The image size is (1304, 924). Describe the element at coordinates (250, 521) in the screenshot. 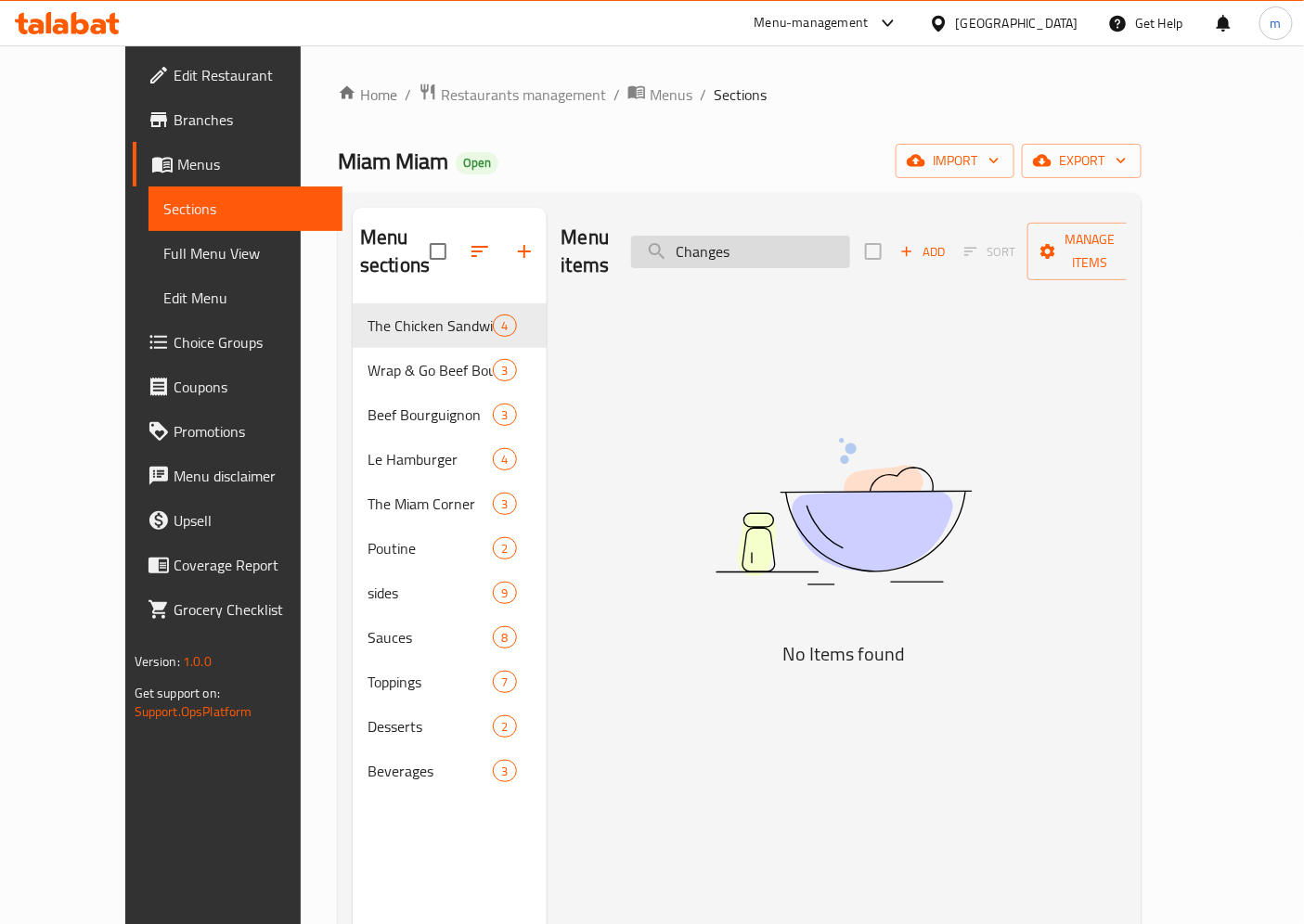

I see `span: Upsell` at that location.